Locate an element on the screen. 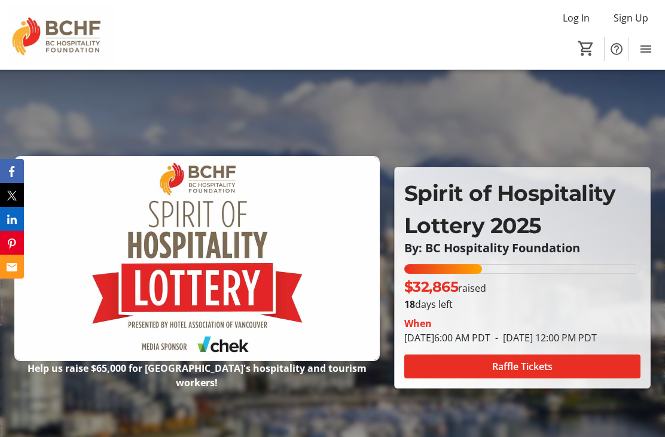  img: BC Hospitality Foundation's Logo is located at coordinates (60, 35).